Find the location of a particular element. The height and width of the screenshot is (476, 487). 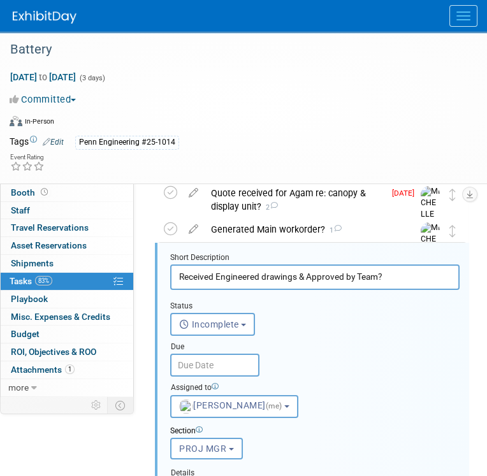

div: Penn Engineering #25-1014 is located at coordinates (127, 142).